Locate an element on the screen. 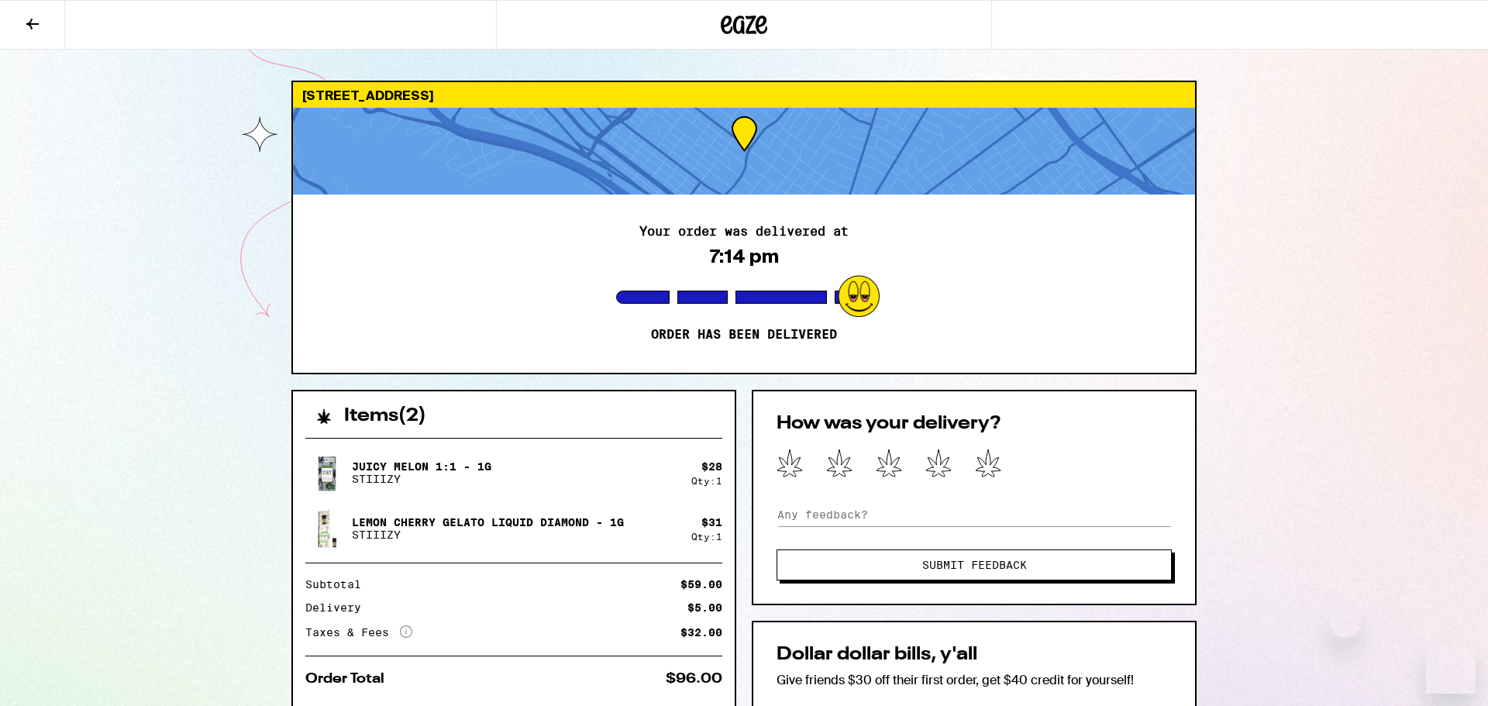 The height and width of the screenshot is (706, 1488). div: $96.00 is located at coordinates (694, 679).